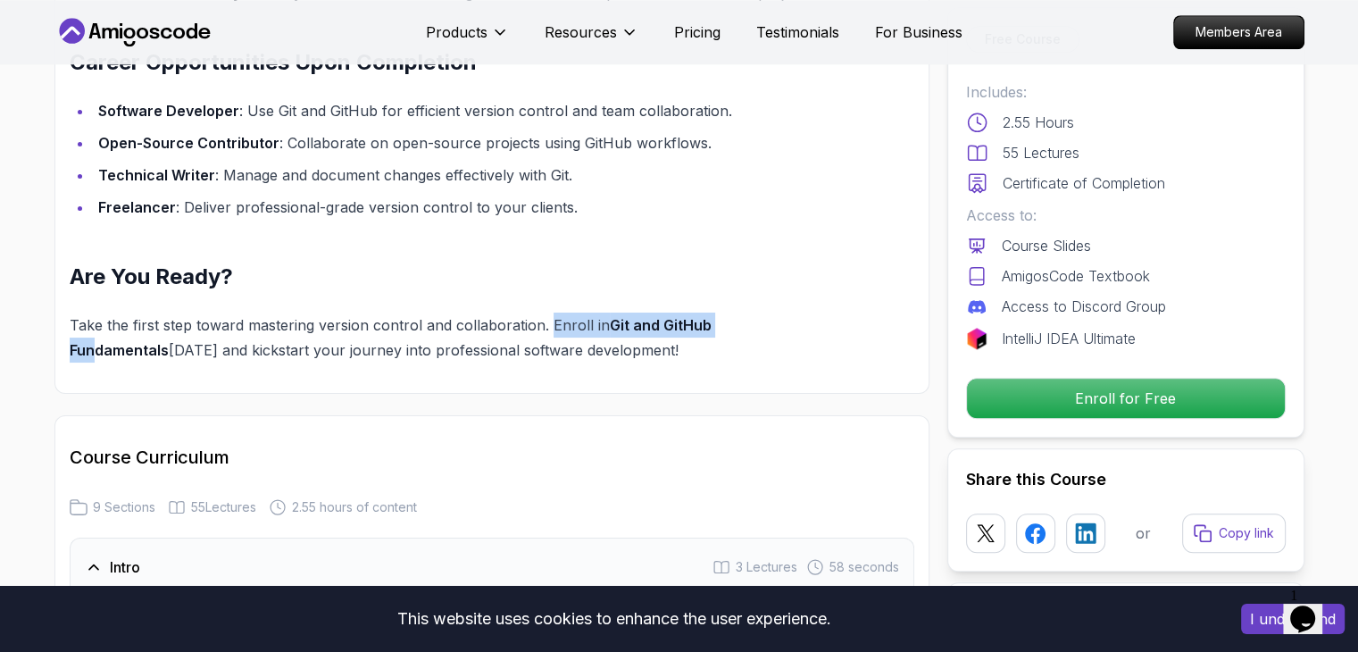  Describe the element at coordinates (1126, 215) in the screenshot. I see `p: Access to:` at that location.